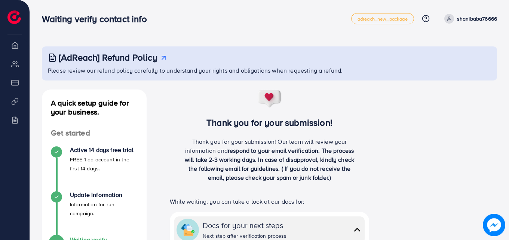  I want to click on a: logo, so click(14, 17).